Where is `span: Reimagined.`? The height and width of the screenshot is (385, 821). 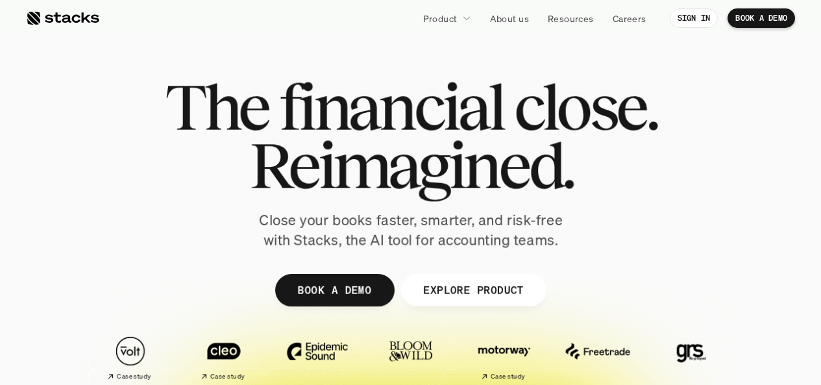
span: Reimagined. is located at coordinates (410, 165).